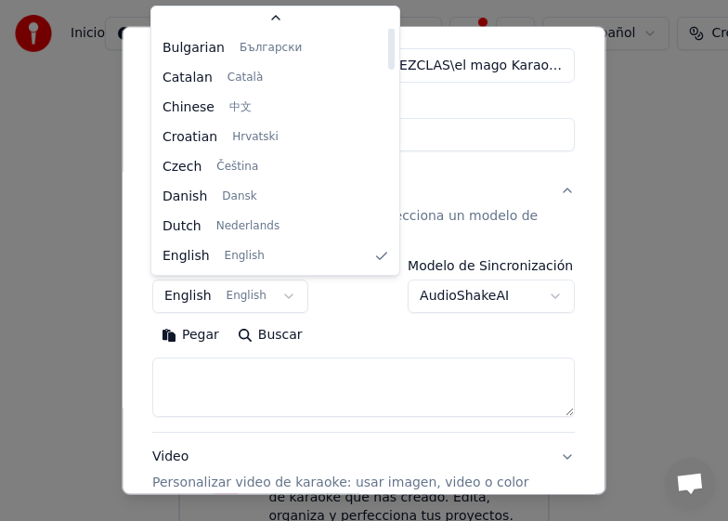 The width and height of the screenshot is (728, 521). I want to click on span: Bulgarian, so click(193, 48).